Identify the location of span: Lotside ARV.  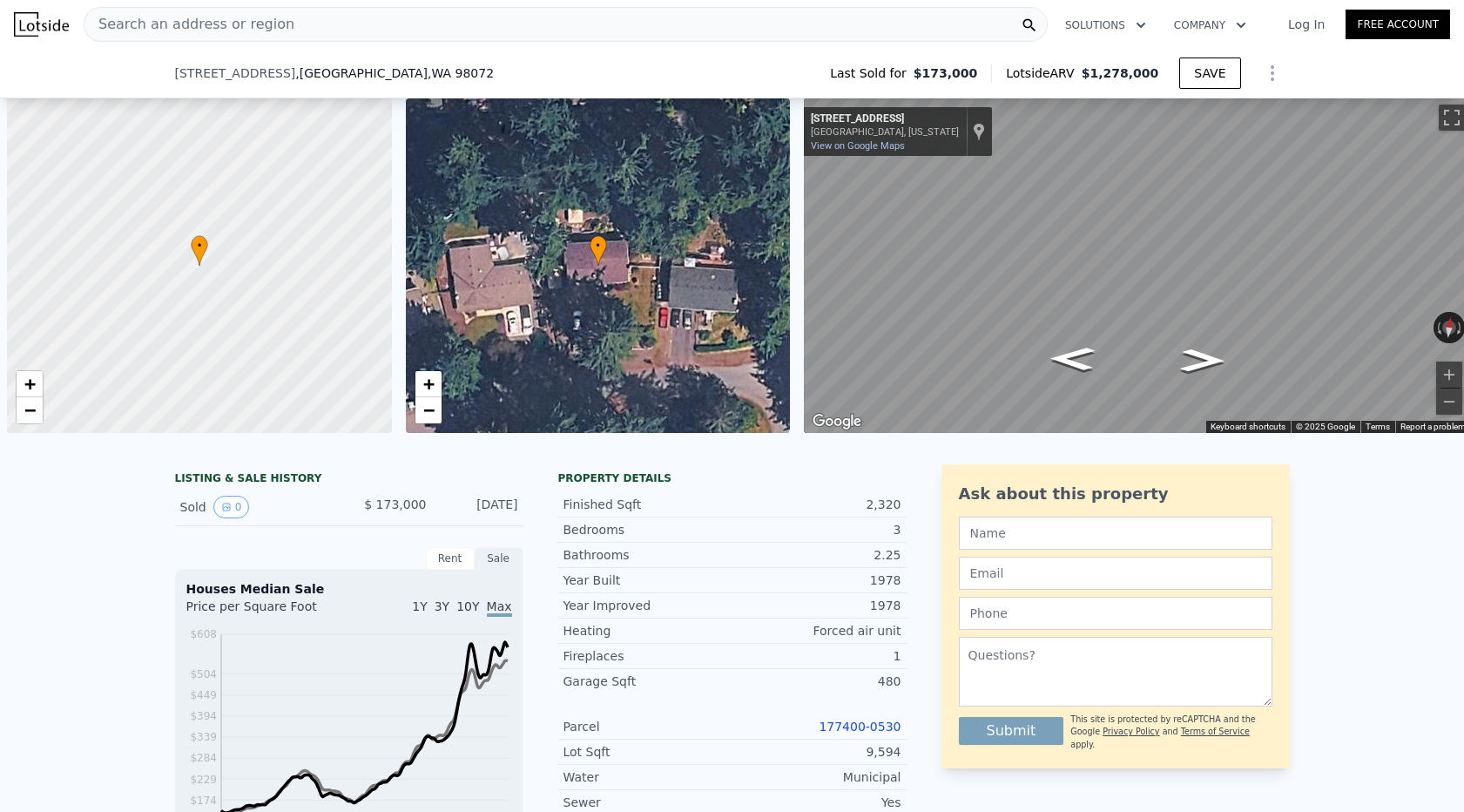
(1044, 73).